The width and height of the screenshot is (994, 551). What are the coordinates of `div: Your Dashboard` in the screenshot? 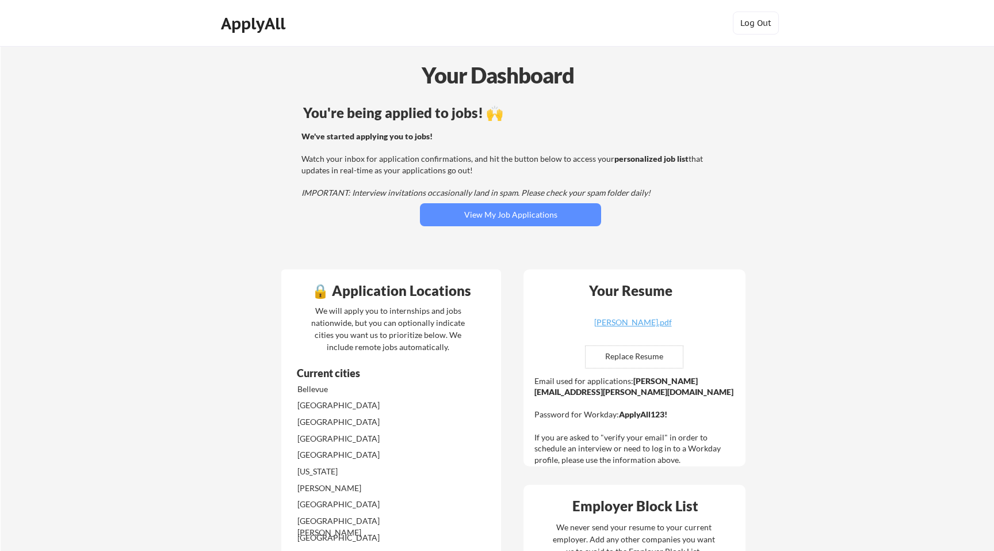 It's located at (498, 75).